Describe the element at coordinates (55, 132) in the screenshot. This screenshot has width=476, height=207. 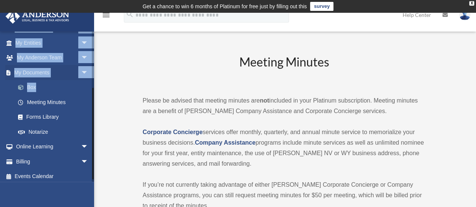
I see `a: Notarize` at that location.